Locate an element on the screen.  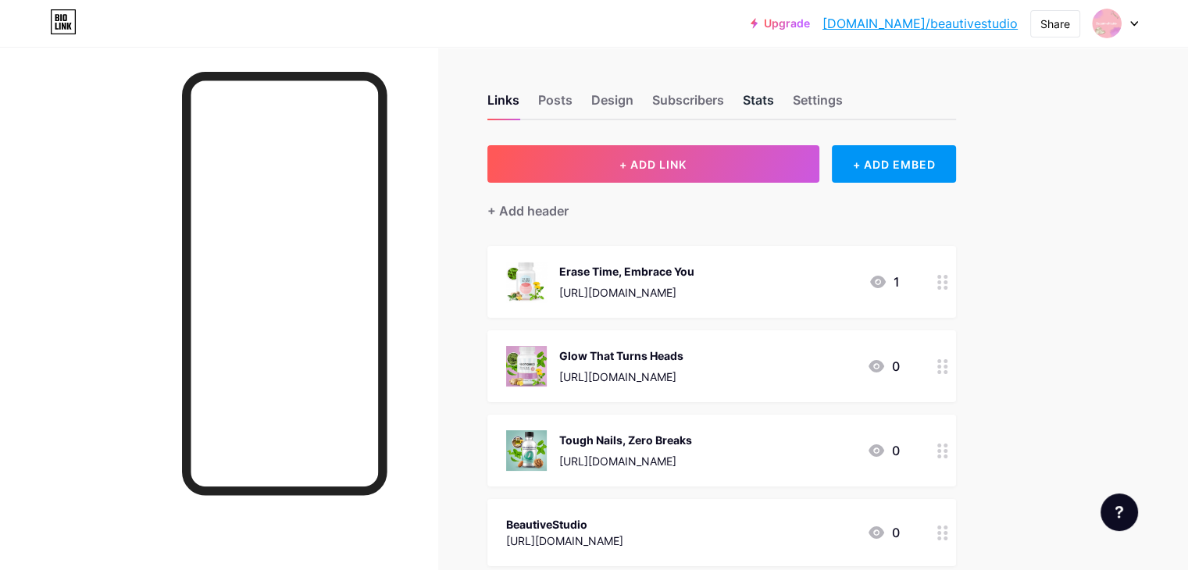
div: Stats is located at coordinates (759, 105).